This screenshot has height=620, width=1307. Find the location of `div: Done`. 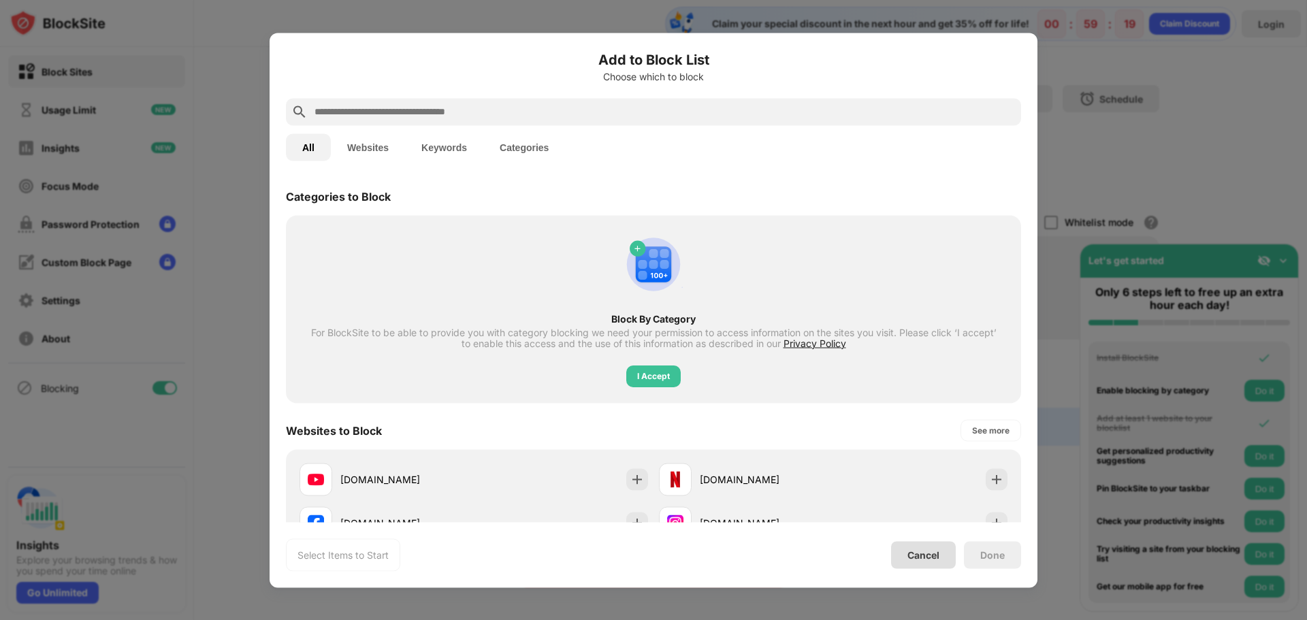

div: Done is located at coordinates (993, 555).